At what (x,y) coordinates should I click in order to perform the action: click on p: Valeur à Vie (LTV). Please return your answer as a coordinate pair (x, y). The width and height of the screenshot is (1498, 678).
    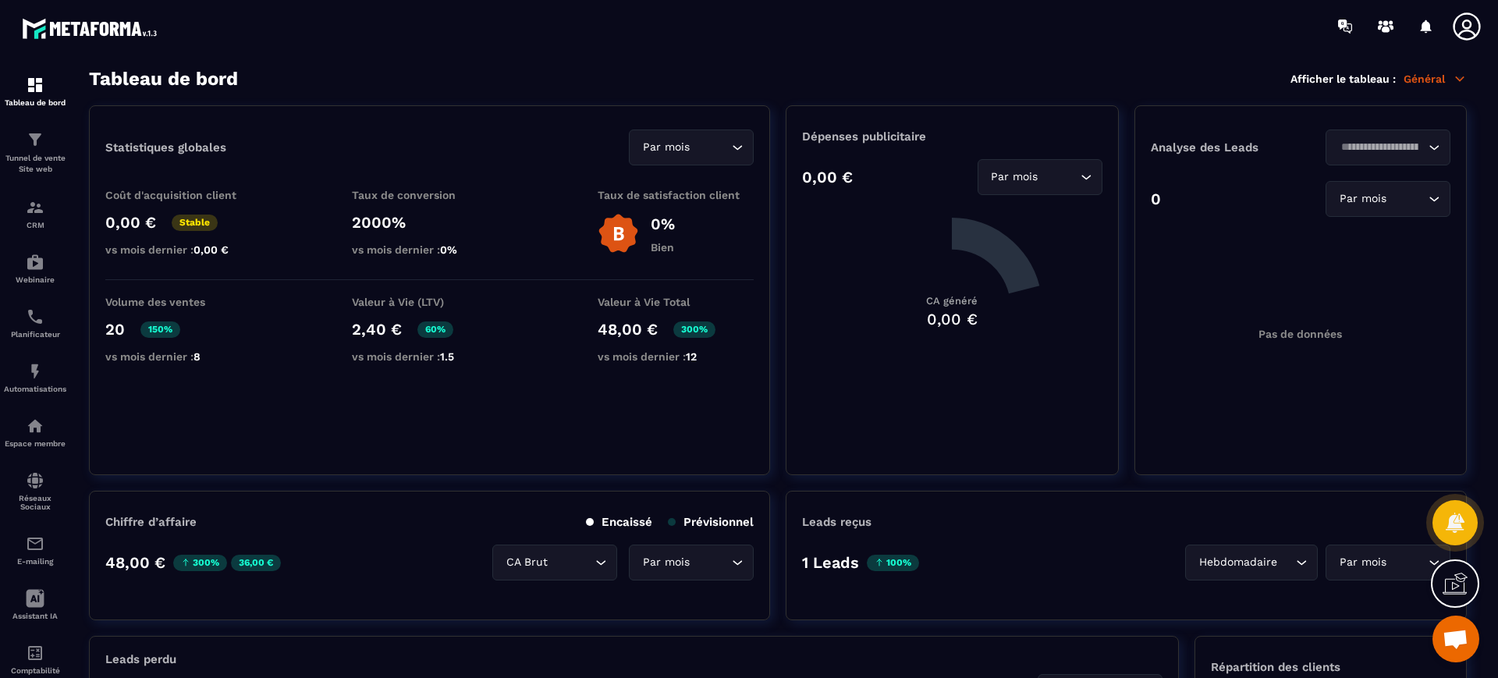
    Looking at the image, I should click on (430, 302).